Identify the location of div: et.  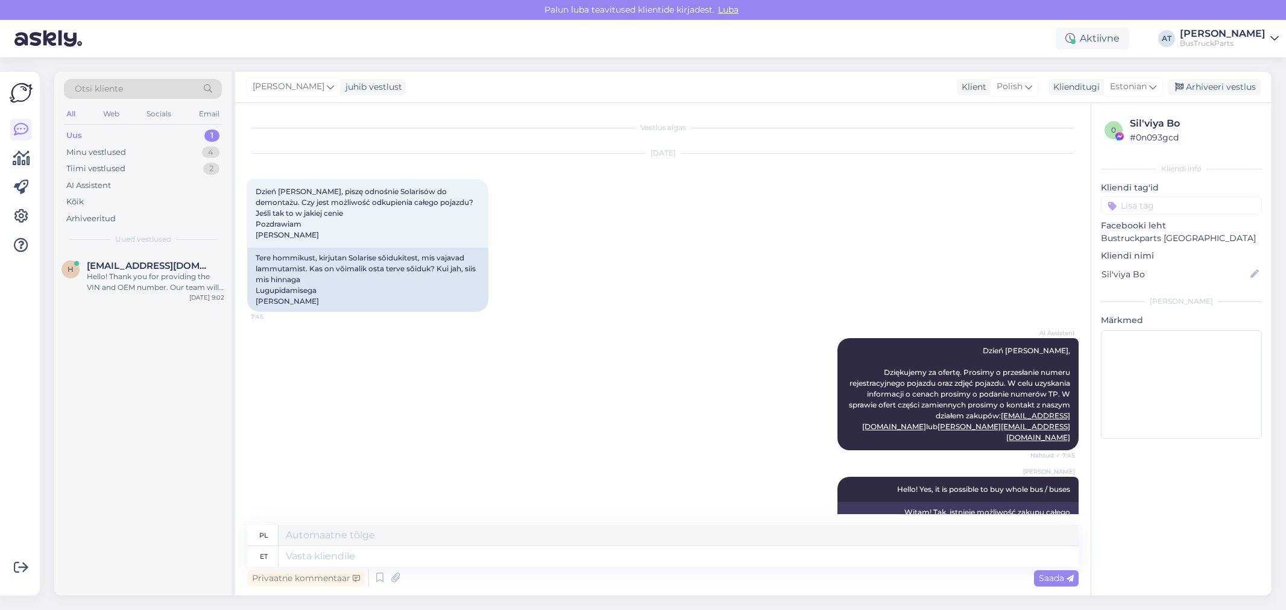
(263, 556).